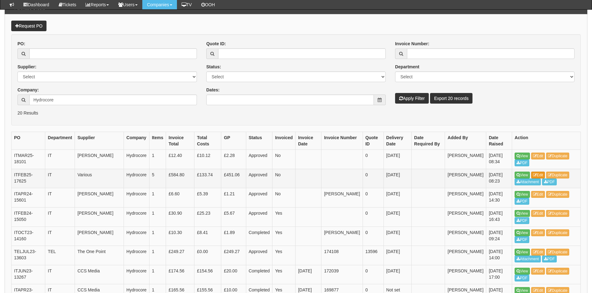 The image size is (592, 293). Describe the element at coordinates (233, 159) in the screenshot. I see `td: £2.28` at that location.